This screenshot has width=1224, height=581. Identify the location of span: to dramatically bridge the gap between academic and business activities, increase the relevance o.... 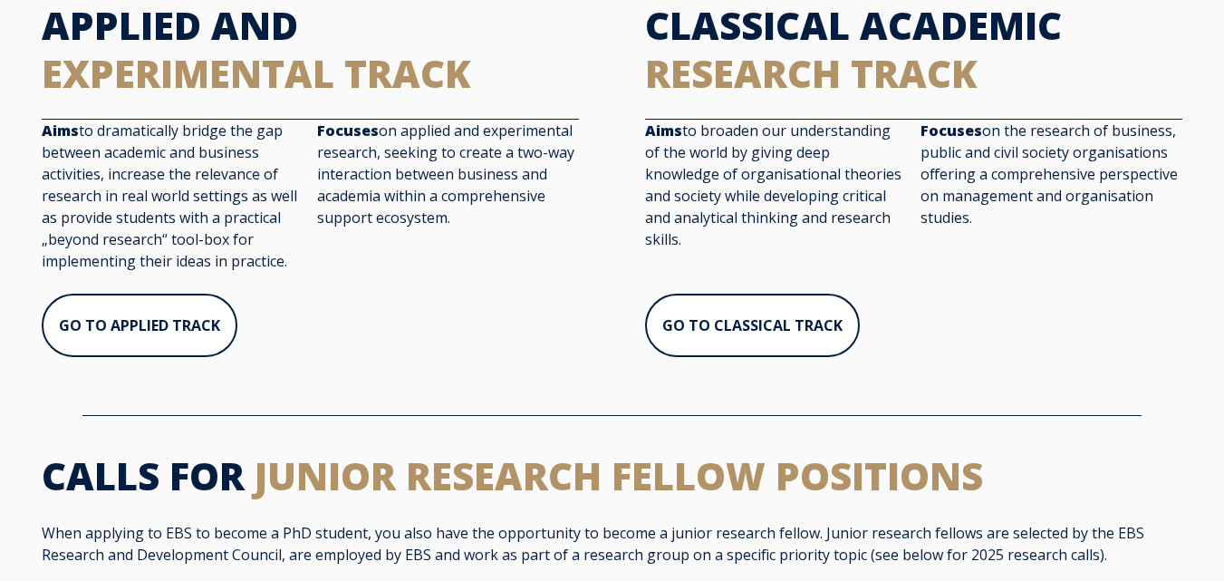
(169, 196).